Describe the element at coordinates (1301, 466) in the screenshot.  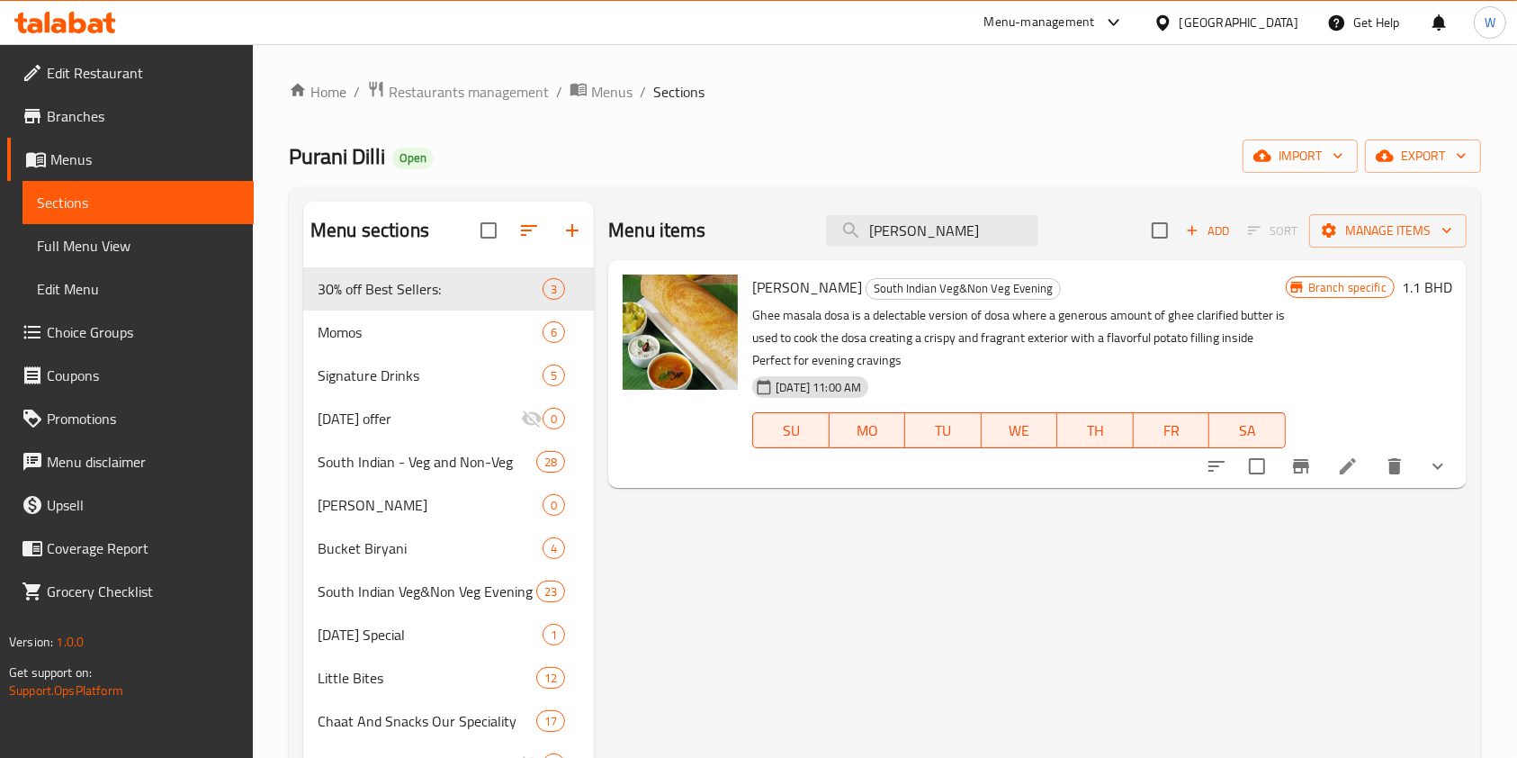
I see `button: Branch-specific-item` at that location.